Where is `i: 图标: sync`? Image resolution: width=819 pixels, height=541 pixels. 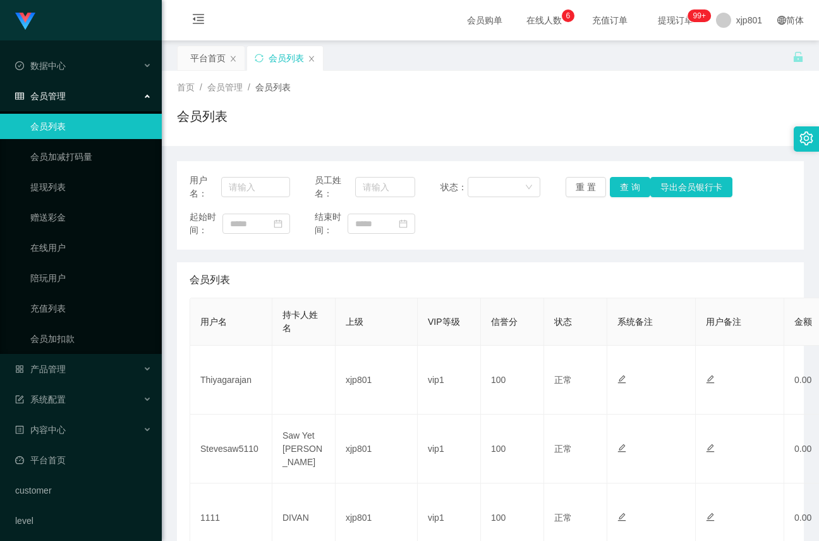
i: 图标: sync is located at coordinates (259, 58).